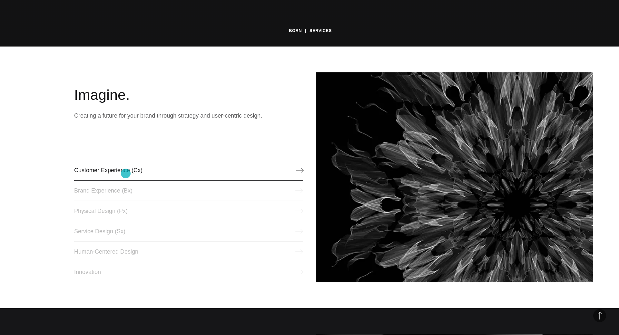  I want to click on a: Physical Design (Px), so click(189, 211).